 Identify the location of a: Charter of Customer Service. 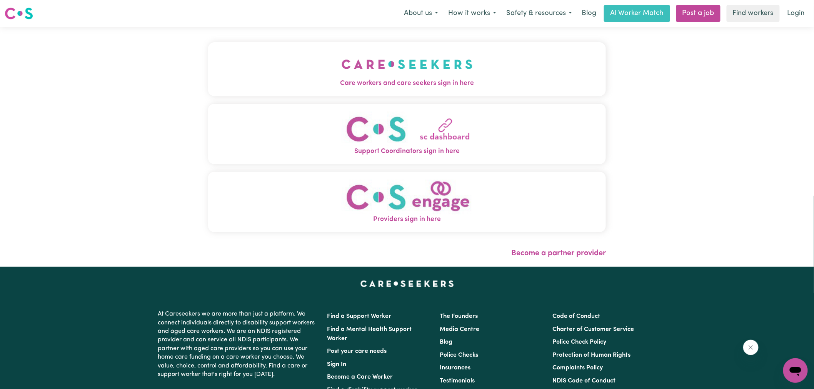
(594, 330).